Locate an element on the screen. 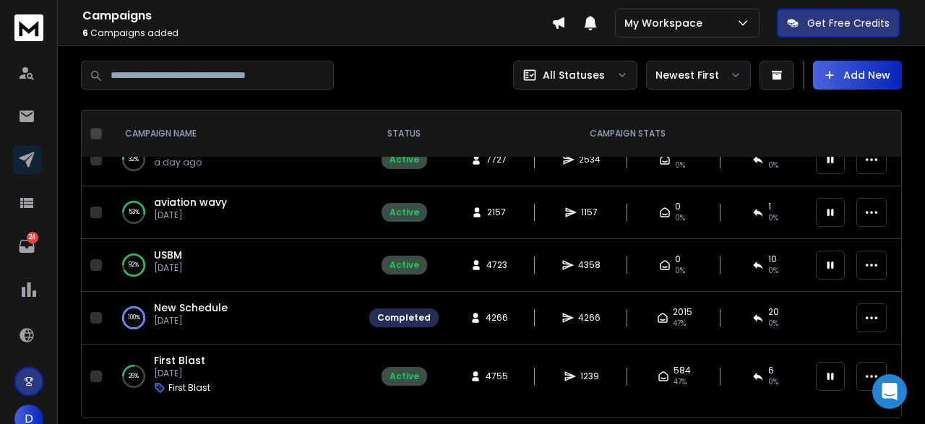 The width and height of the screenshot is (925, 424). a: 24 is located at coordinates (27, 246).